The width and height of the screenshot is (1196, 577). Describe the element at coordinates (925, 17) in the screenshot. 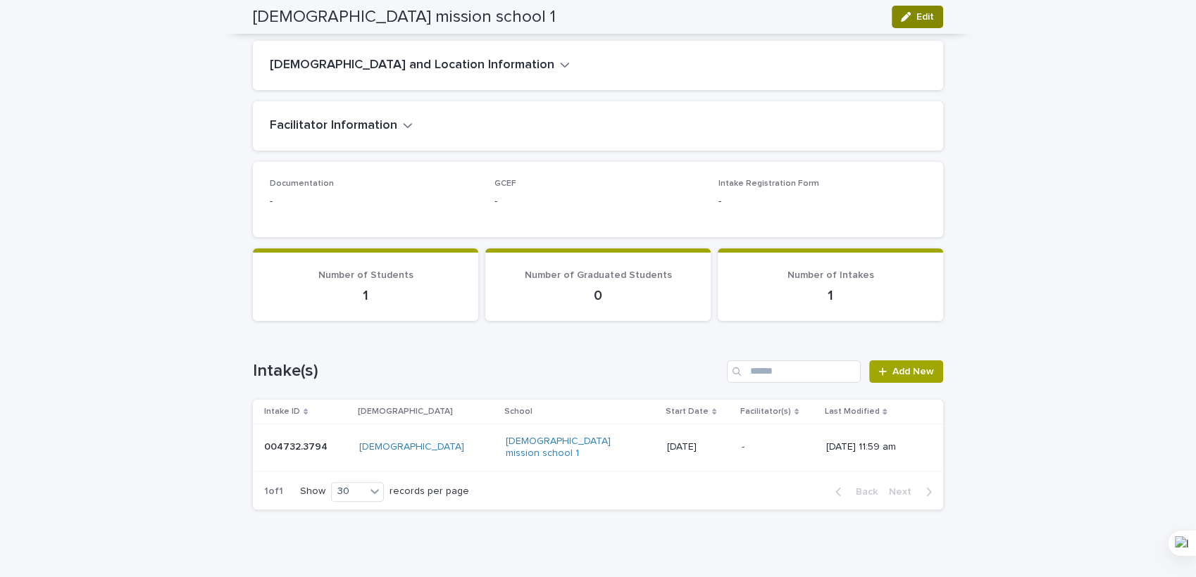

I see `span: Edit` at that location.